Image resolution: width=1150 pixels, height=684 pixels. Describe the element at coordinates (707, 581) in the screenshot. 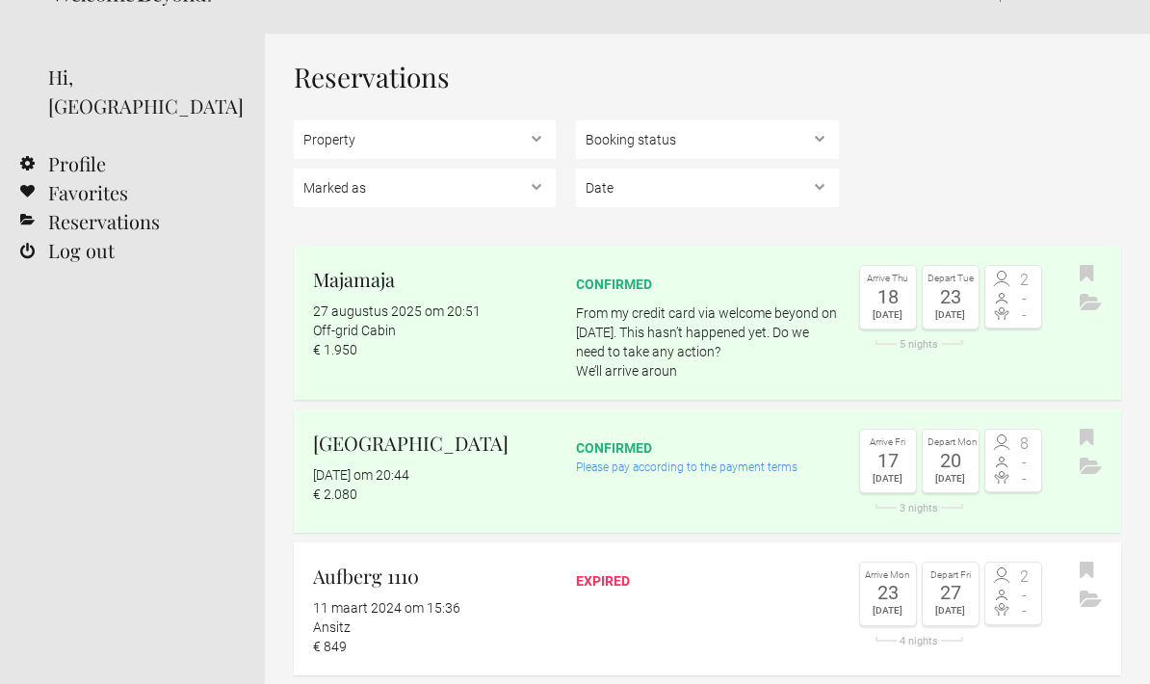

I see `div: expired` at that location.